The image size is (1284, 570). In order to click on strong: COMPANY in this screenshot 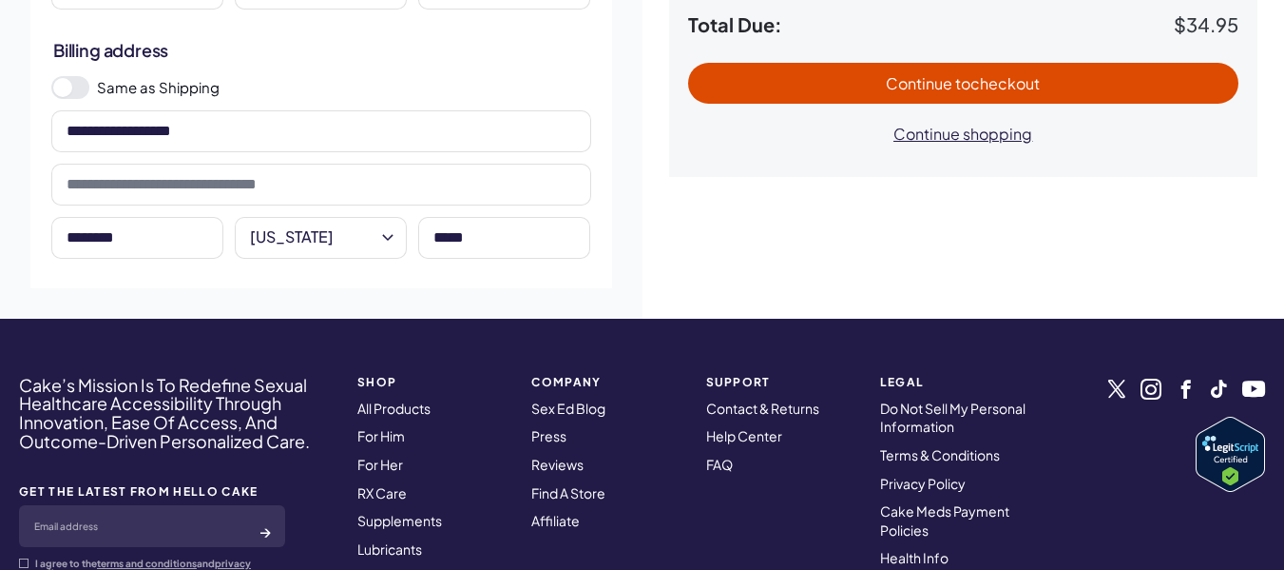, I will do `click(607, 381)`.